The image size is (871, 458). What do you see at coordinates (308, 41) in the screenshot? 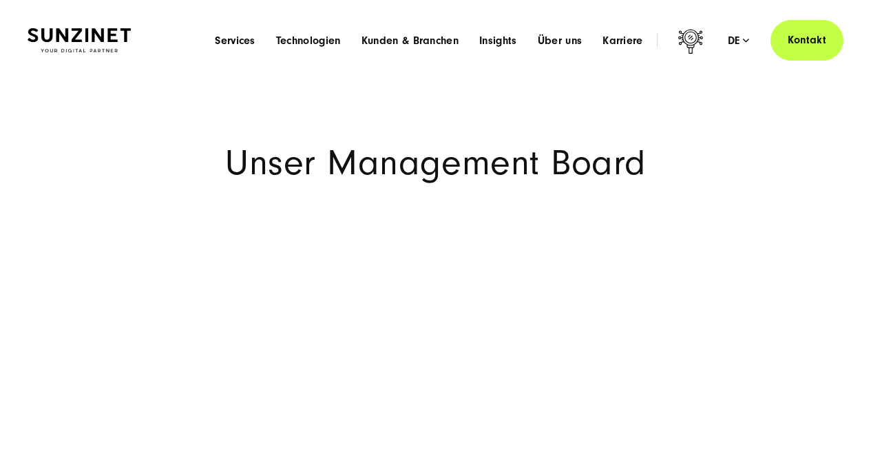
I see `a: Technologien` at bounding box center [308, 41].